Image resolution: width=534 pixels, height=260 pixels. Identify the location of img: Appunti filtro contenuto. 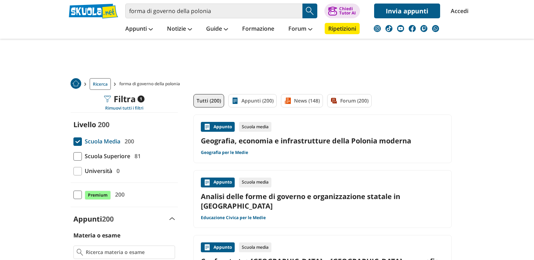
(235, 101).